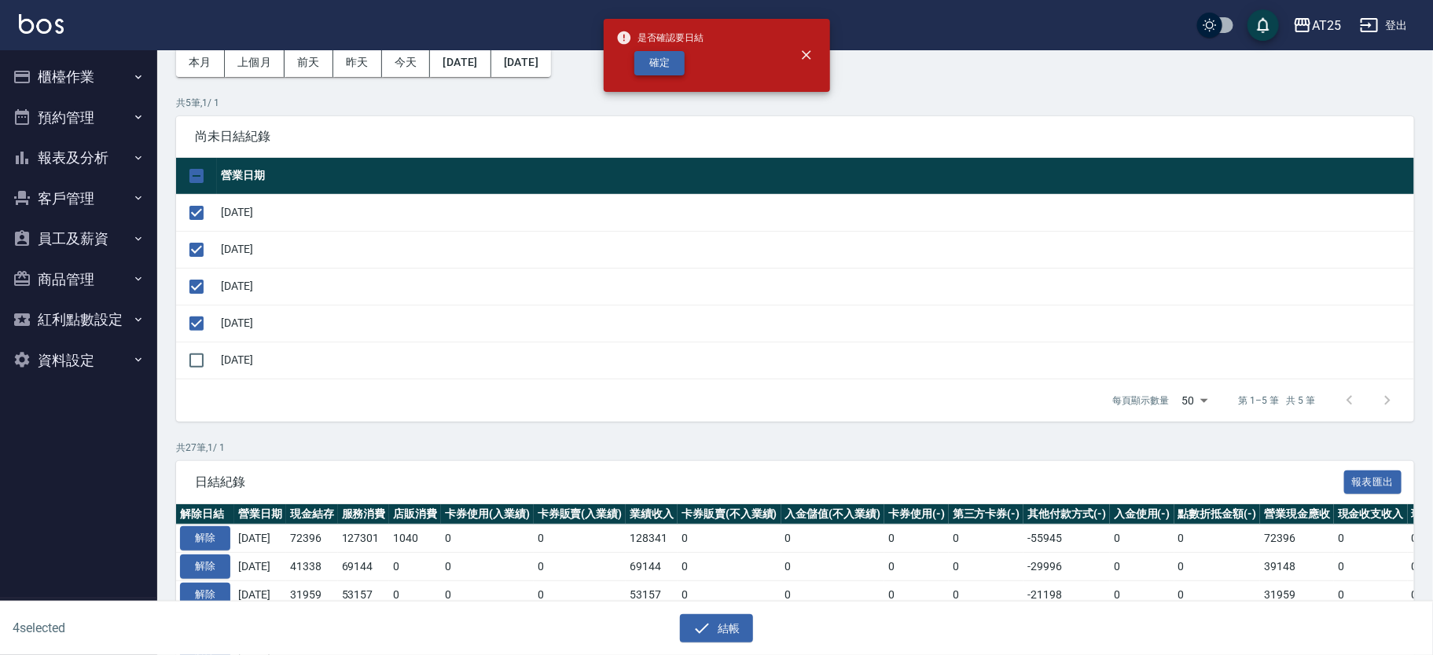 The height and width of the screenshot is (655, 1433). What do you see at coordinates (916, 515) in the screenshot?
I see `th: 卡券使用(-)` at bounding box center [916, 515].